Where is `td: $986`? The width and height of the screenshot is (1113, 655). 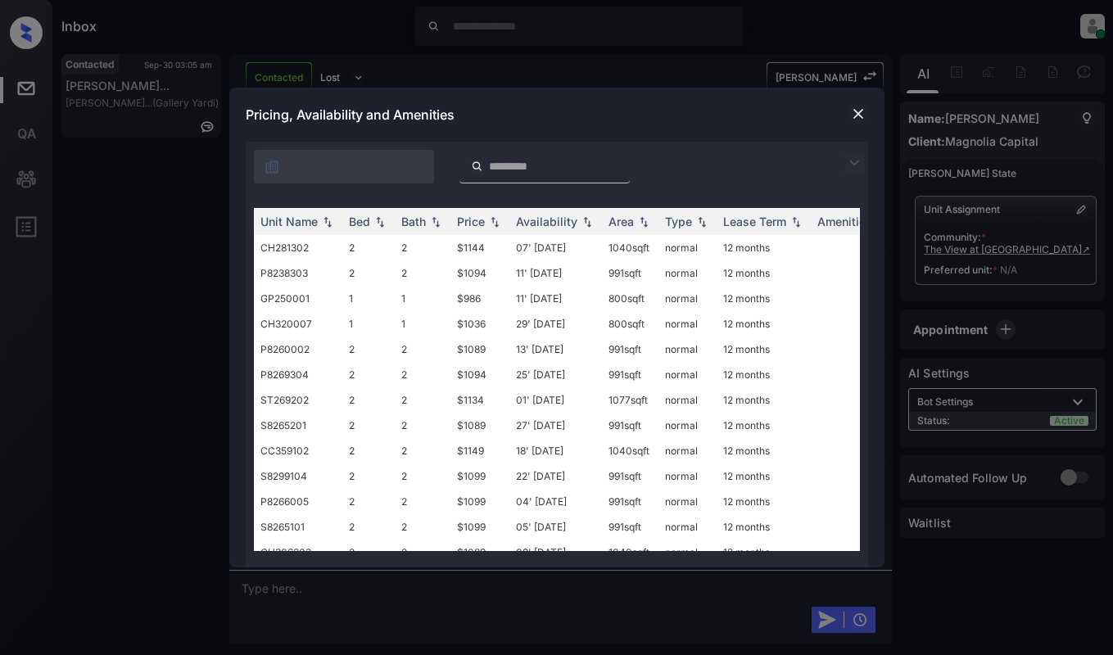
td: $986 is located at coordinates (480, 298).